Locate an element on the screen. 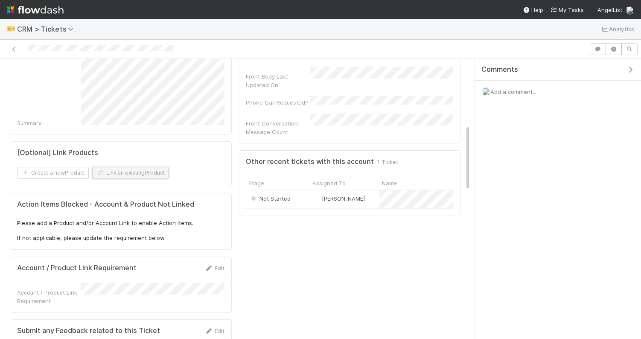 The image size is (641, 339). span: Assigned To is located at coordinates (329, 183).